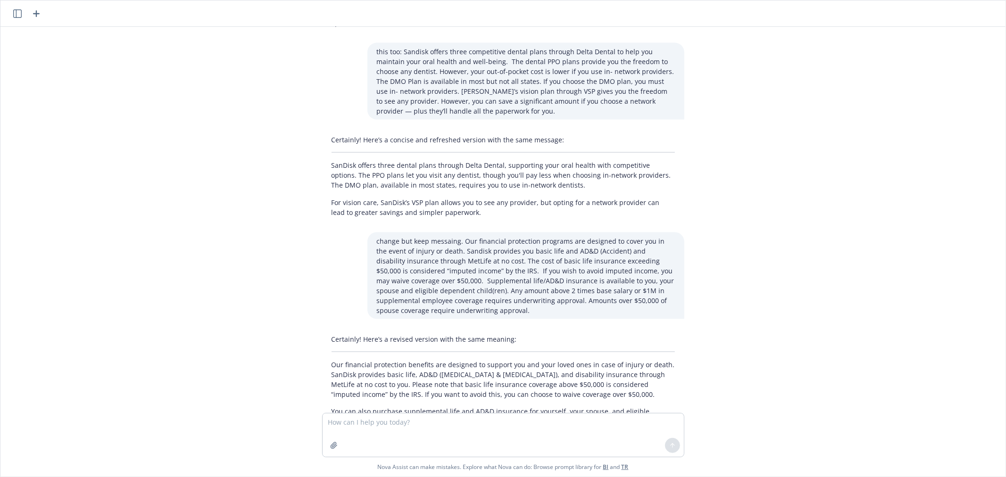 This screenshot has height=477, width=1006. What do you see at coordinates (606, 467) in the screenshot?
I see `a: BI` at bounding box center [606, 467].